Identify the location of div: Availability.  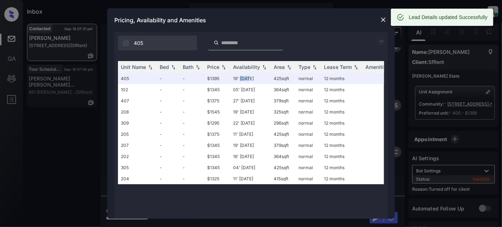
(246, 67).